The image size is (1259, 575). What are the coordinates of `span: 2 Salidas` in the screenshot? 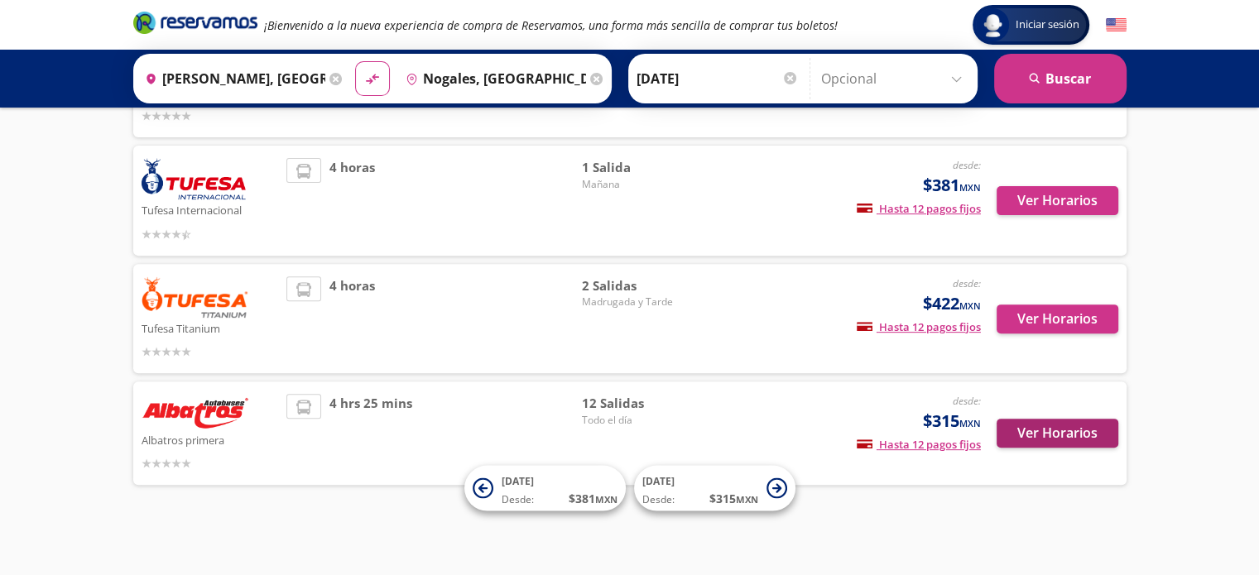 It's located at (640, 286).